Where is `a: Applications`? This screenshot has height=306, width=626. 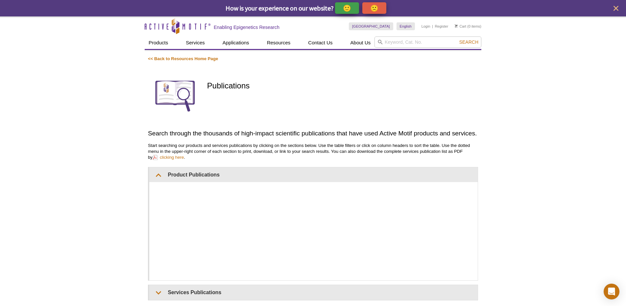 a: Applications is located at coordinates (236, 43).